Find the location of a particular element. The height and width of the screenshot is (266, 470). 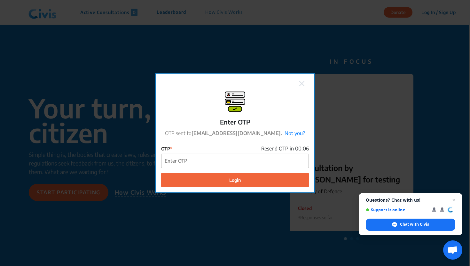

img: close.png is located at coordinates (302, 84).